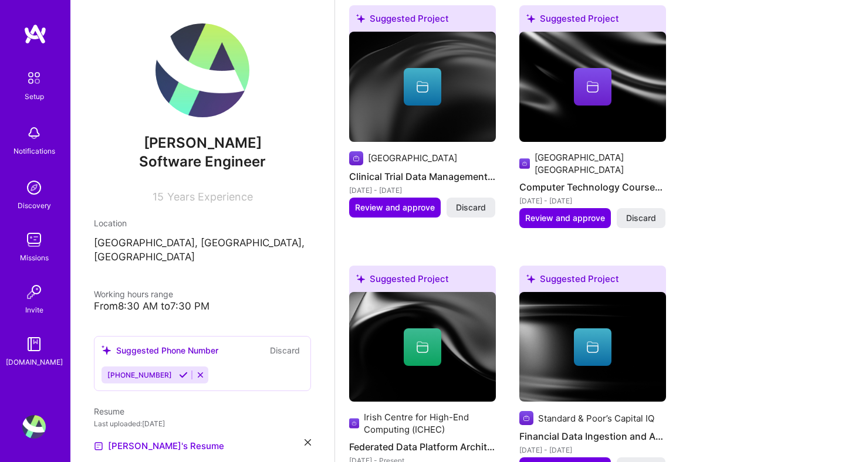 The width and height of the screenshot is (845, 462). Describe the element at coordinates (202, 161) in the screenshot. I see `span: Software Engineer` at that location.